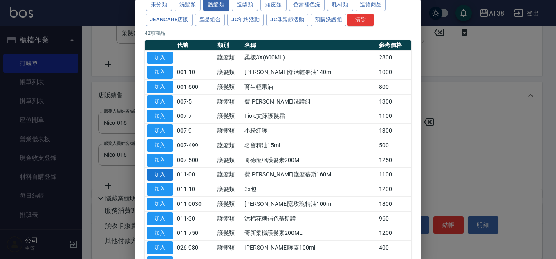  Describe the element at coordinates (278, 33) in the screenshot. I see `p: 42 項商品` at that location.